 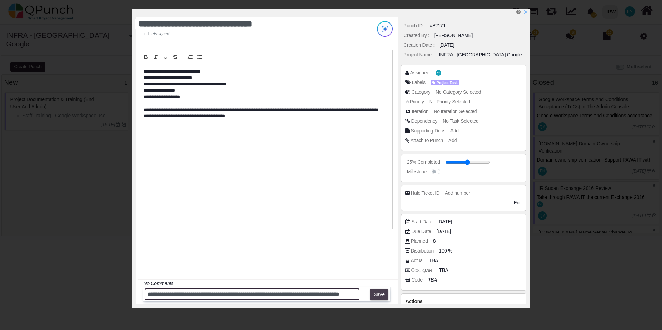 I want to click on span: Francis Ndichu, so click(x=439, y=73).